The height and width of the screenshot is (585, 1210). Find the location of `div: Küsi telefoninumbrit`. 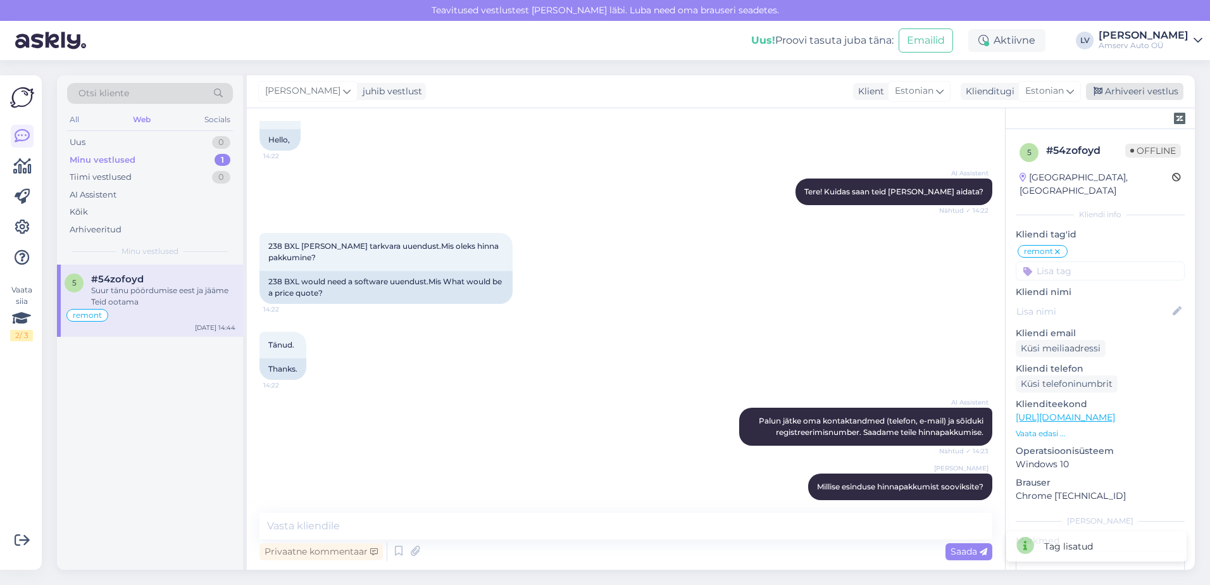

div: Küsi telefoninumbrit is located at coordinates (1066, 383).